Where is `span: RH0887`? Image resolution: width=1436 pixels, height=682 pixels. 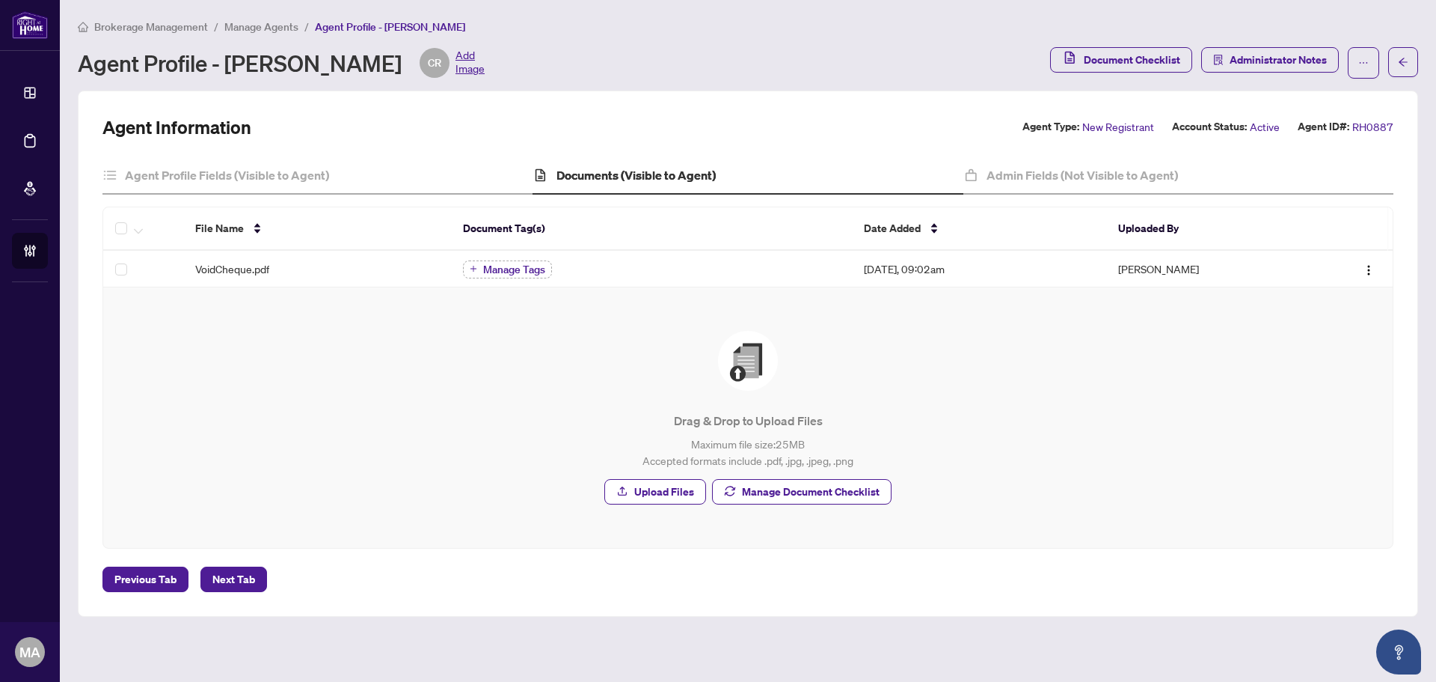 span: RH0887 is located at coordinates (1373, 126).